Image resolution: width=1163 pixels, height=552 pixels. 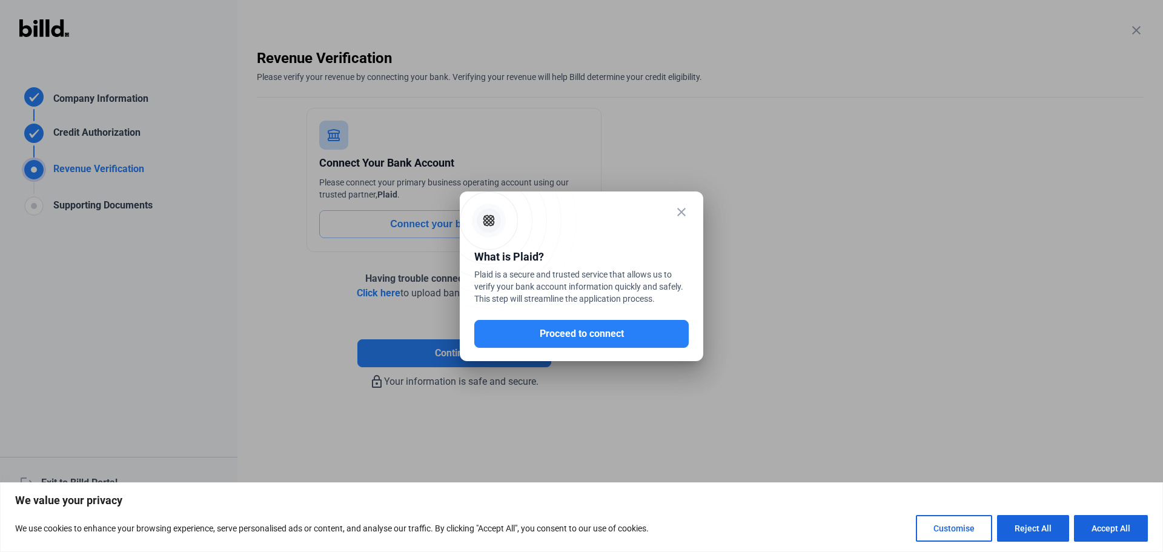 I want to click on button: Customise, so click(x=954, y=528).